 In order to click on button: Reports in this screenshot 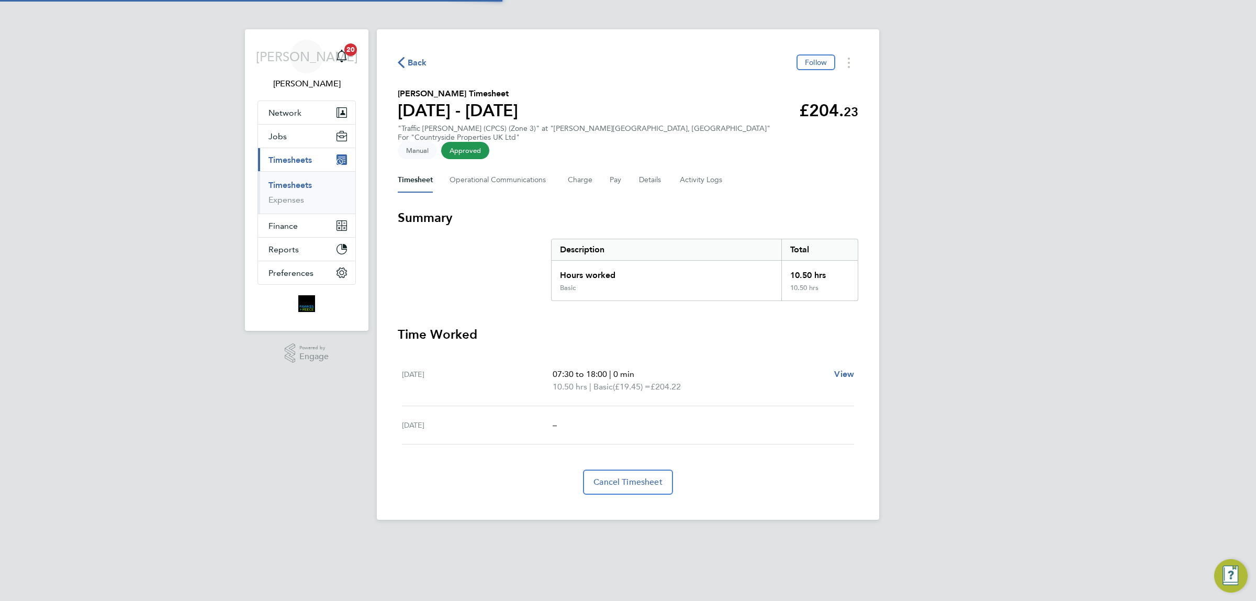, I will do `click(307, 249)`.